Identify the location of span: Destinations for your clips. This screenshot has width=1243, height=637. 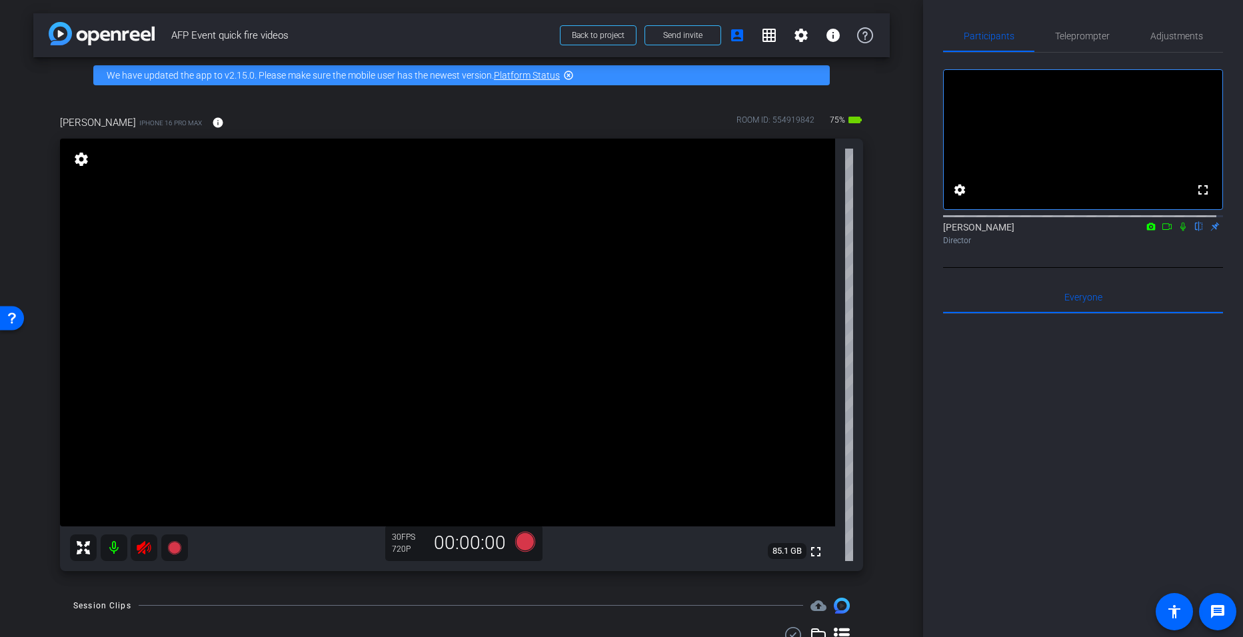
(819, 606).